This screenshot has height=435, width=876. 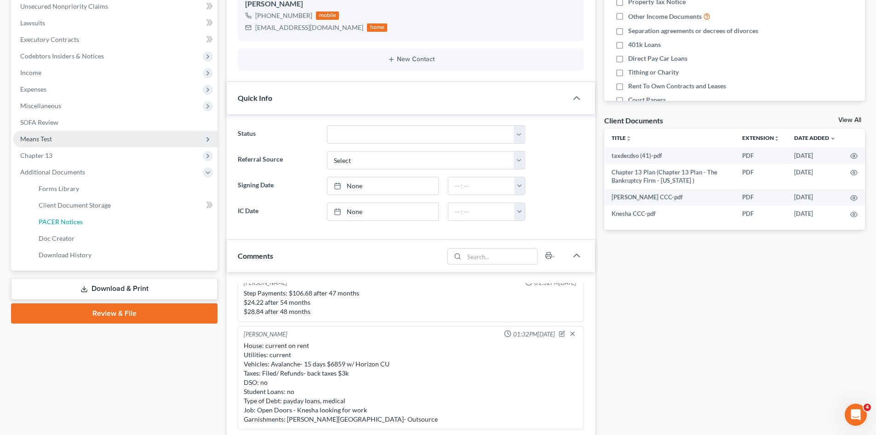 I want to click on span: Other Income Documents, so click(x=665, y=17).